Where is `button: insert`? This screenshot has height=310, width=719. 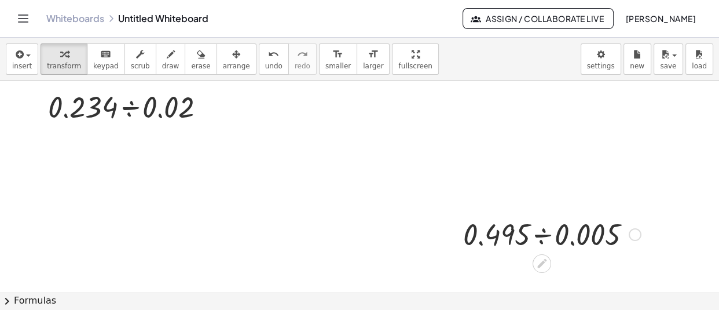 button: insert is located at coordinates (22, 59).